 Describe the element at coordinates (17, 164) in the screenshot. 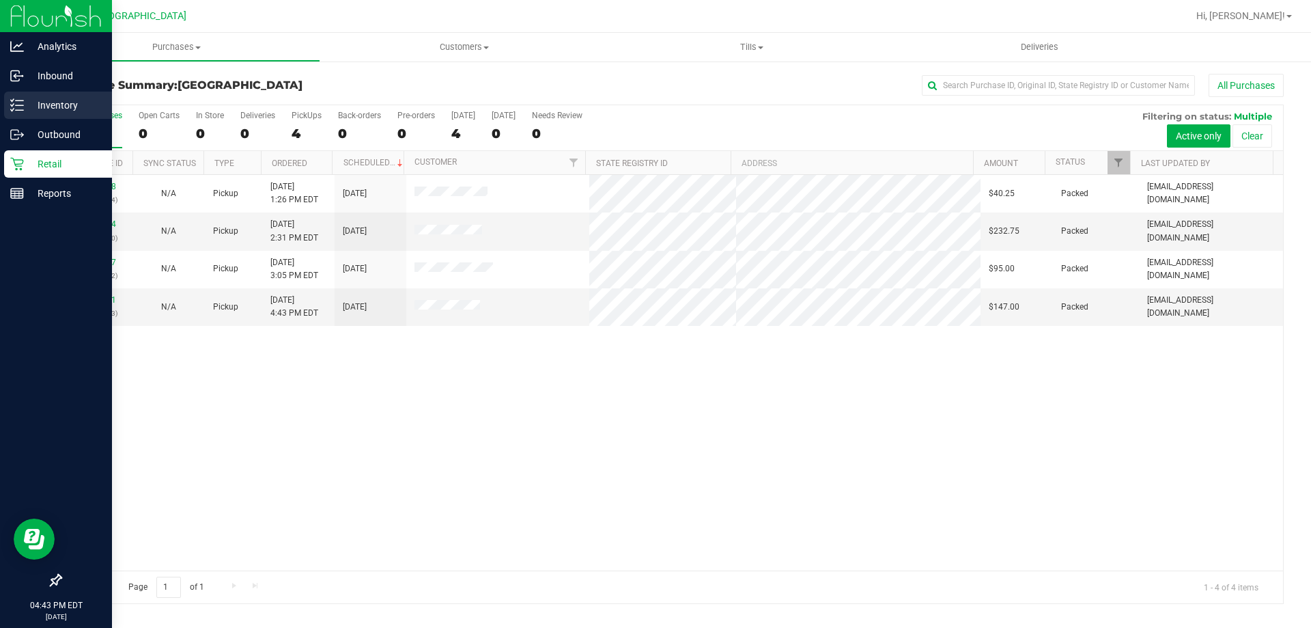

I see `inline-svg: Retail` at that location.